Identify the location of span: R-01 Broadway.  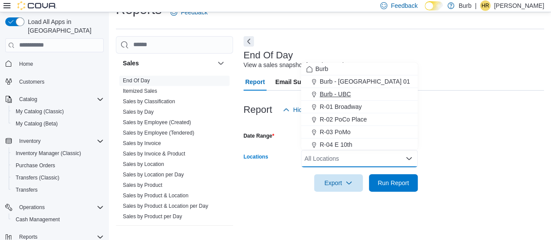
(341, 107).